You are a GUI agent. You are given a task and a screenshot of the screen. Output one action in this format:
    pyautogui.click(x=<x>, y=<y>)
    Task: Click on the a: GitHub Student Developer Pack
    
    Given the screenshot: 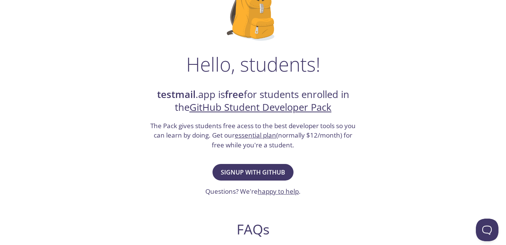 What is the action you would take?
    pyautogui.click(x=260, y=107)
    